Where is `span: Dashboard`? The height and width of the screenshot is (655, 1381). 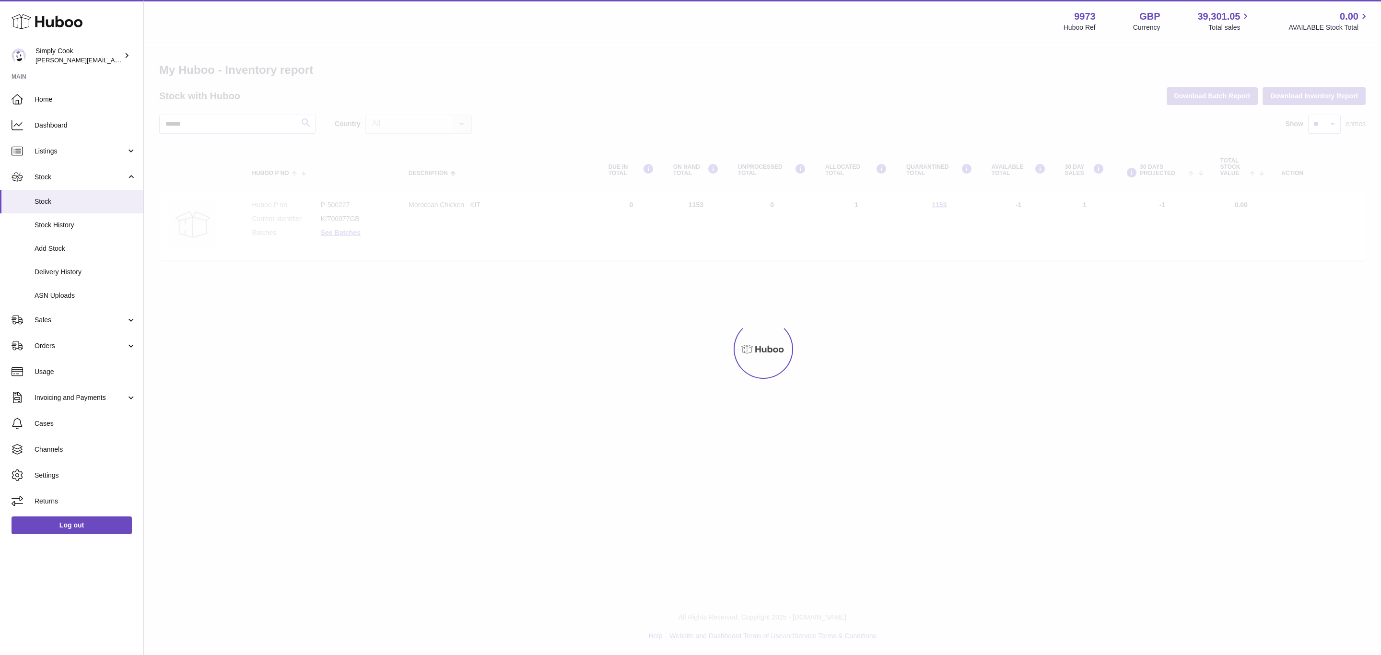
span: Dashboard is located at coordinates (85, 125).